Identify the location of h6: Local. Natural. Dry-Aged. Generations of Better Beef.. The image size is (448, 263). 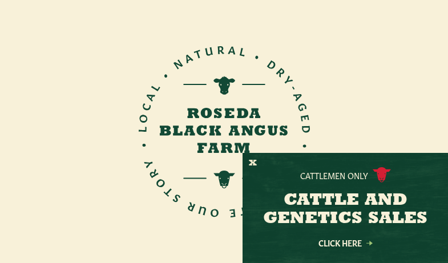
(224, 249).